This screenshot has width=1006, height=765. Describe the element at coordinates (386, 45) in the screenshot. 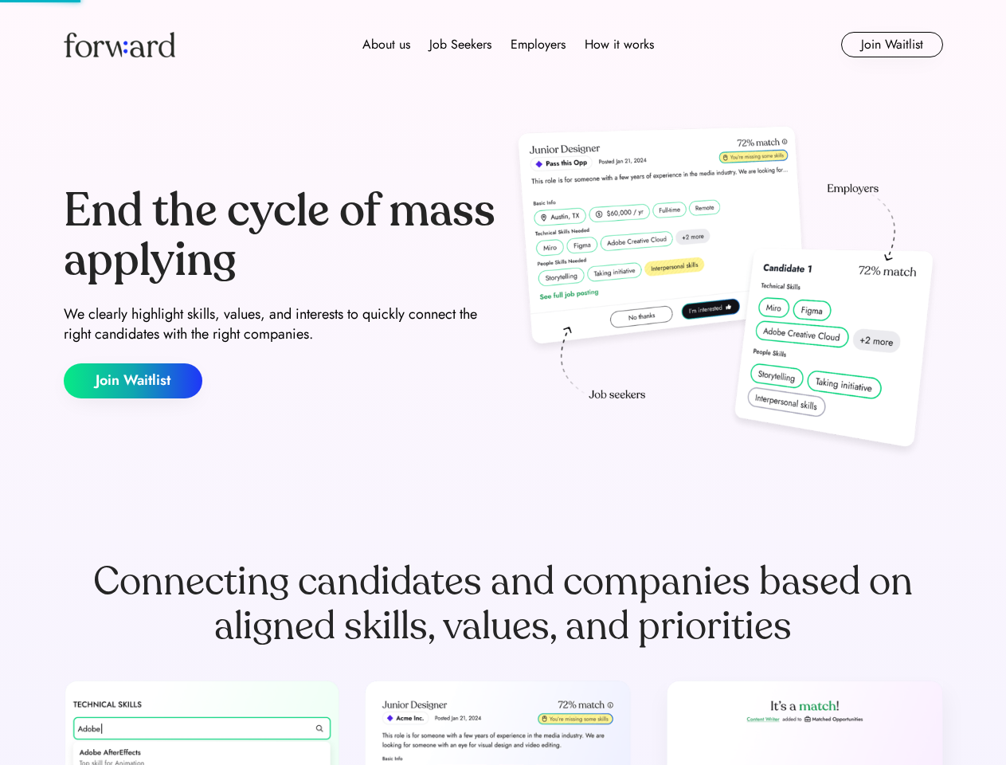

I see `div: About us` at that location.